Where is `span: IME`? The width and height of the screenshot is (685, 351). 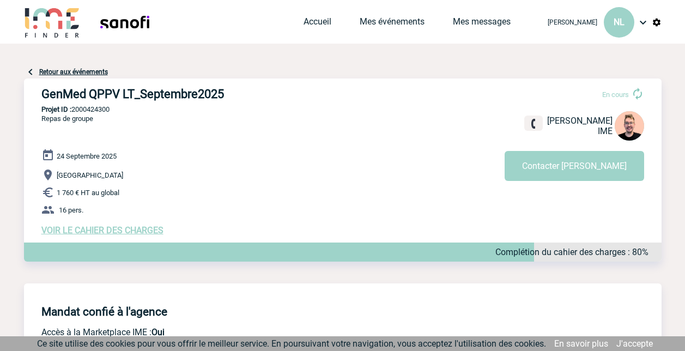 span: IME is located at coordinates (605, 131).